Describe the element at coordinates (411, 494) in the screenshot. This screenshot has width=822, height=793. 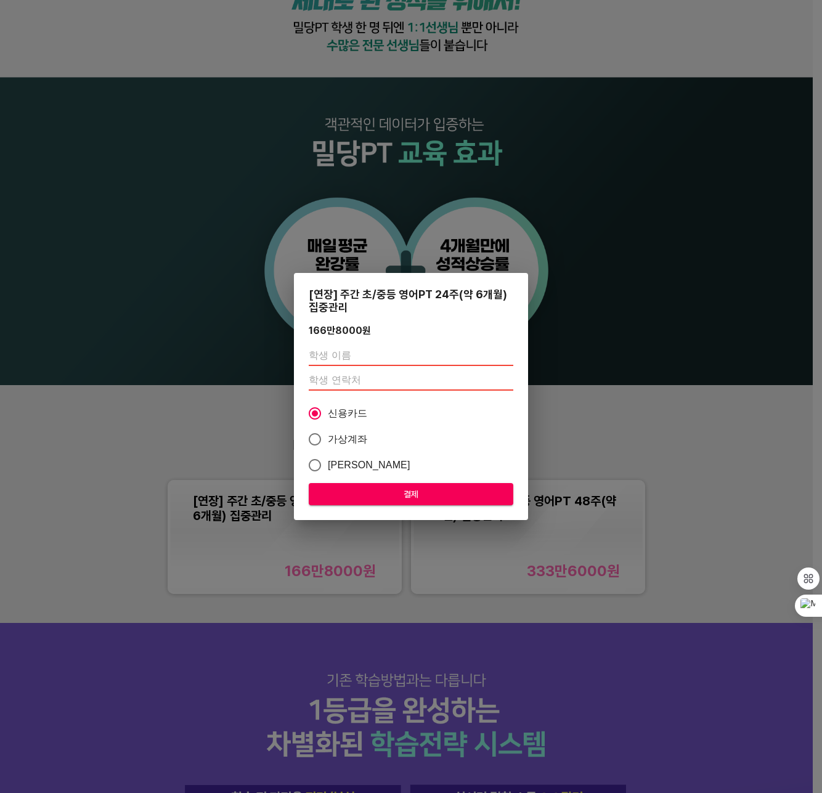
I see `button: 결제` at that location.